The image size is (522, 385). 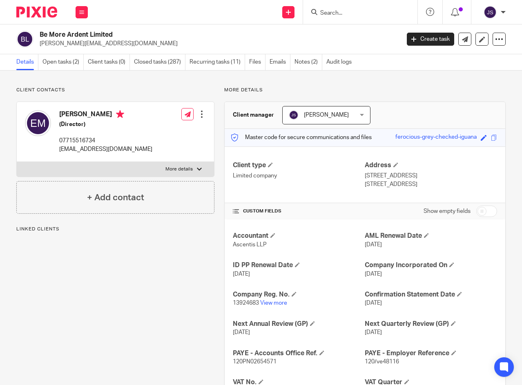 I want to click on a: View more, so click(x=274, y=303).